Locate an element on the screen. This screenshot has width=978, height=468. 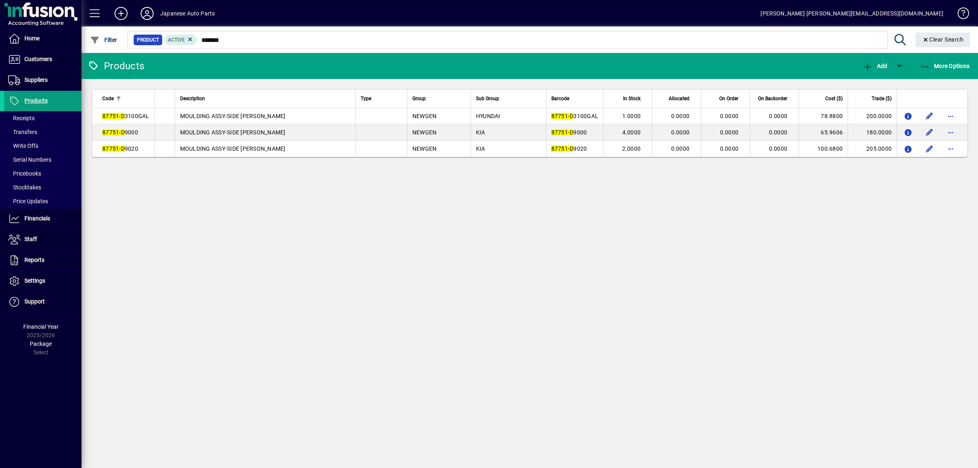
span: Write Offs is located at coordinates (23, 146).